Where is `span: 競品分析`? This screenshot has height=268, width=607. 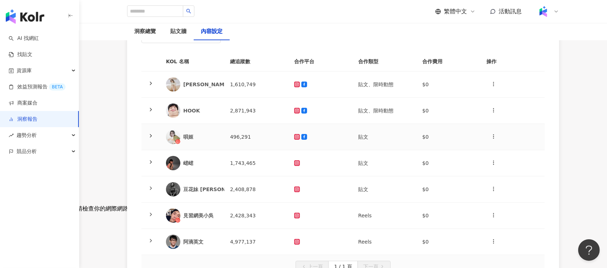 span: 競品分析 is located at coordinates (27, 151).